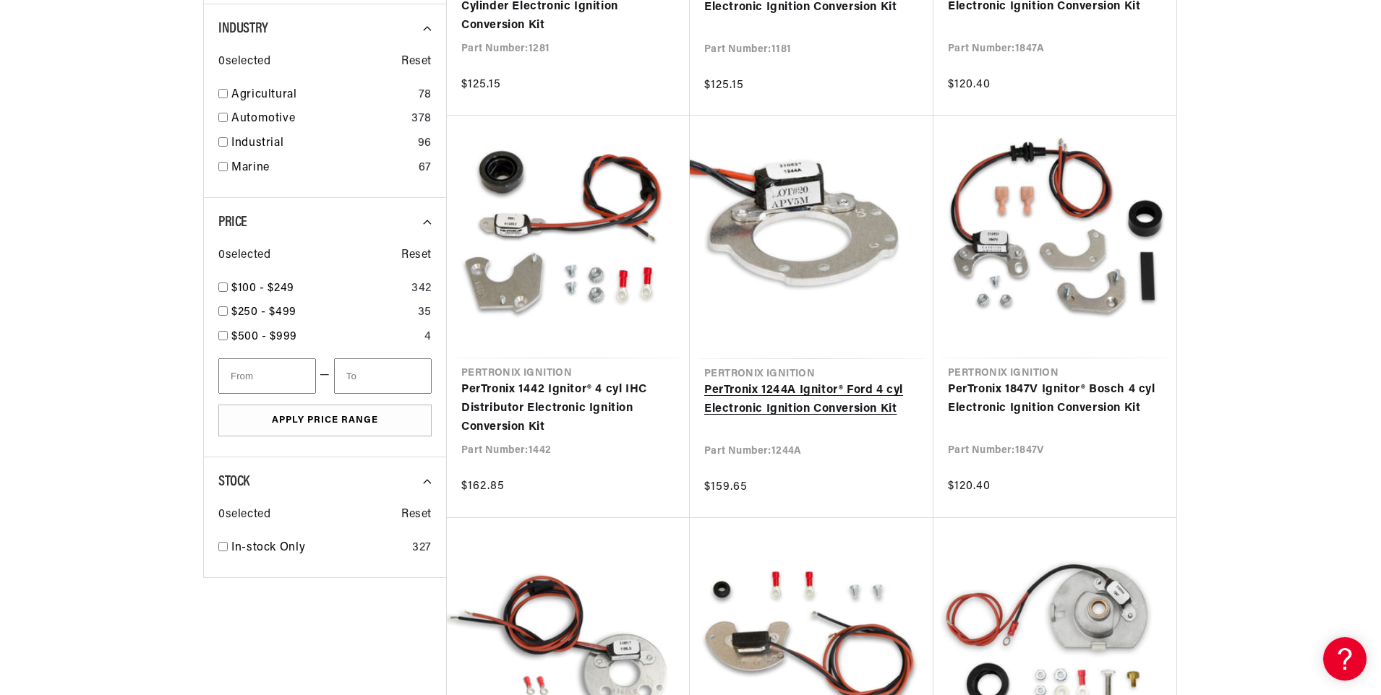  I want to click on span: Price, so click(233, 223).